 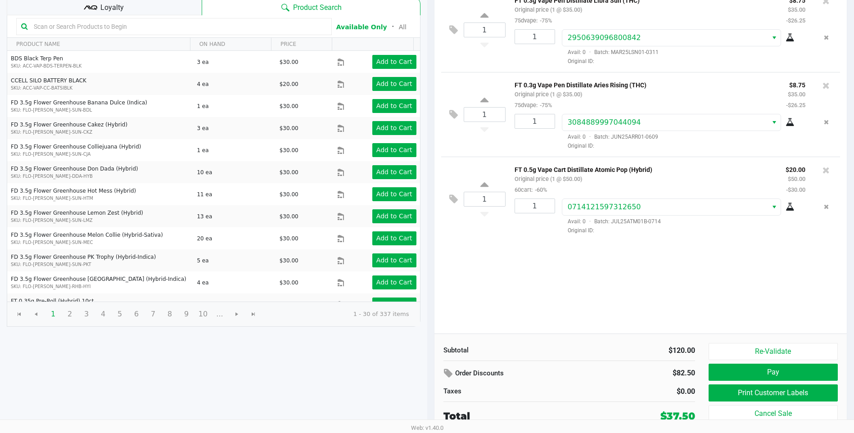 What do you see at coordinates (533, 105) in the screenshot?
I see `small: 75dvape:` at bounding box center [533, 105].